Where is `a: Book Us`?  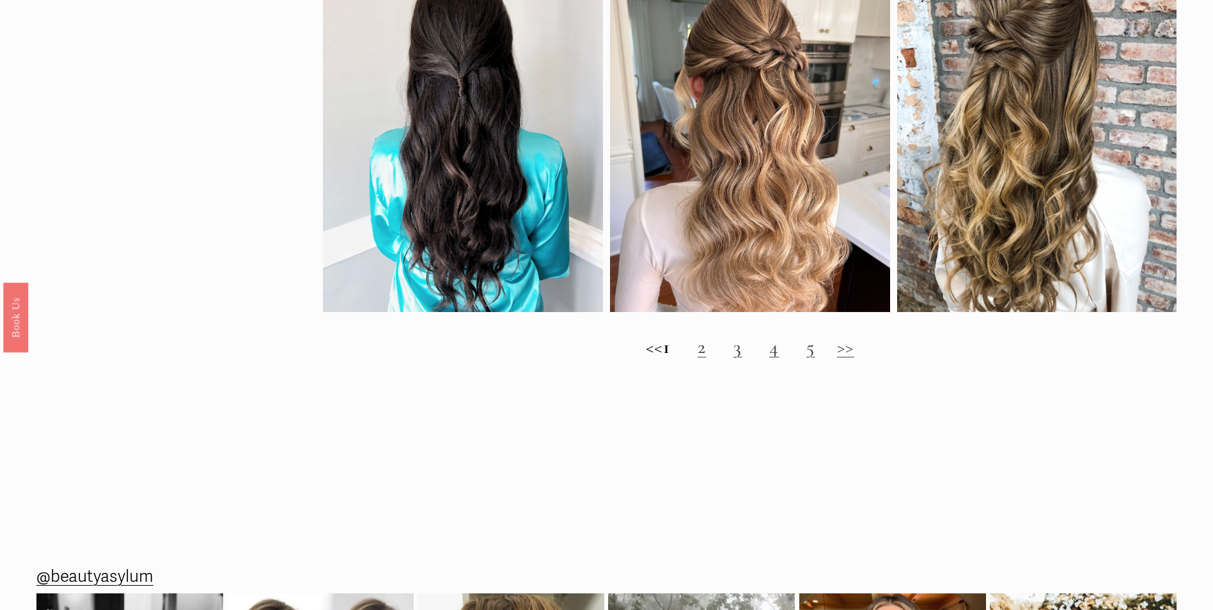
a: Book Us is located at coordinates (15, 317).